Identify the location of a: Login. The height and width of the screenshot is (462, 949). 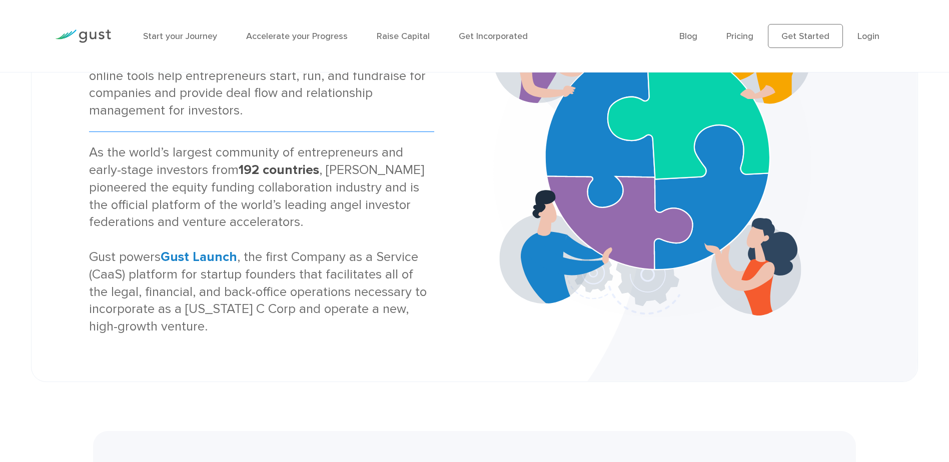
(868, 36).